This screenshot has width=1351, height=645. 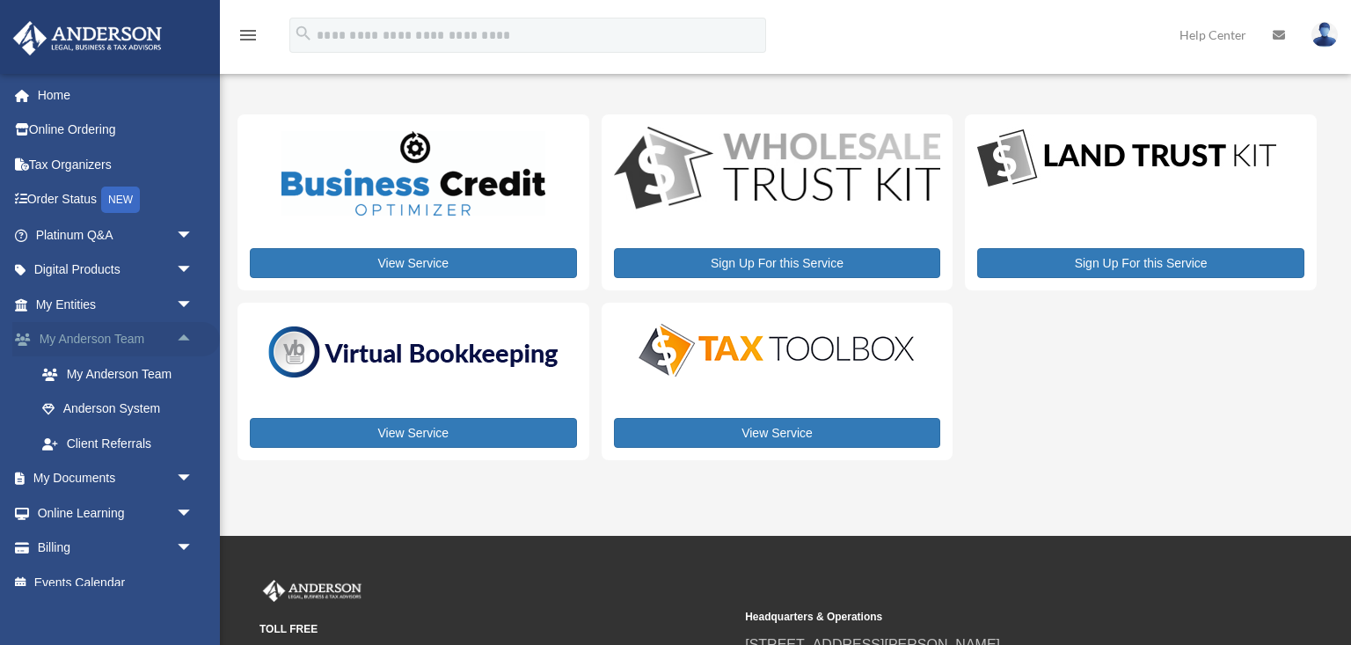 What do you see at coordinates (1325, 34) in the screenshot?
I see `img: User Pic` at bounding box center [1325, 34].